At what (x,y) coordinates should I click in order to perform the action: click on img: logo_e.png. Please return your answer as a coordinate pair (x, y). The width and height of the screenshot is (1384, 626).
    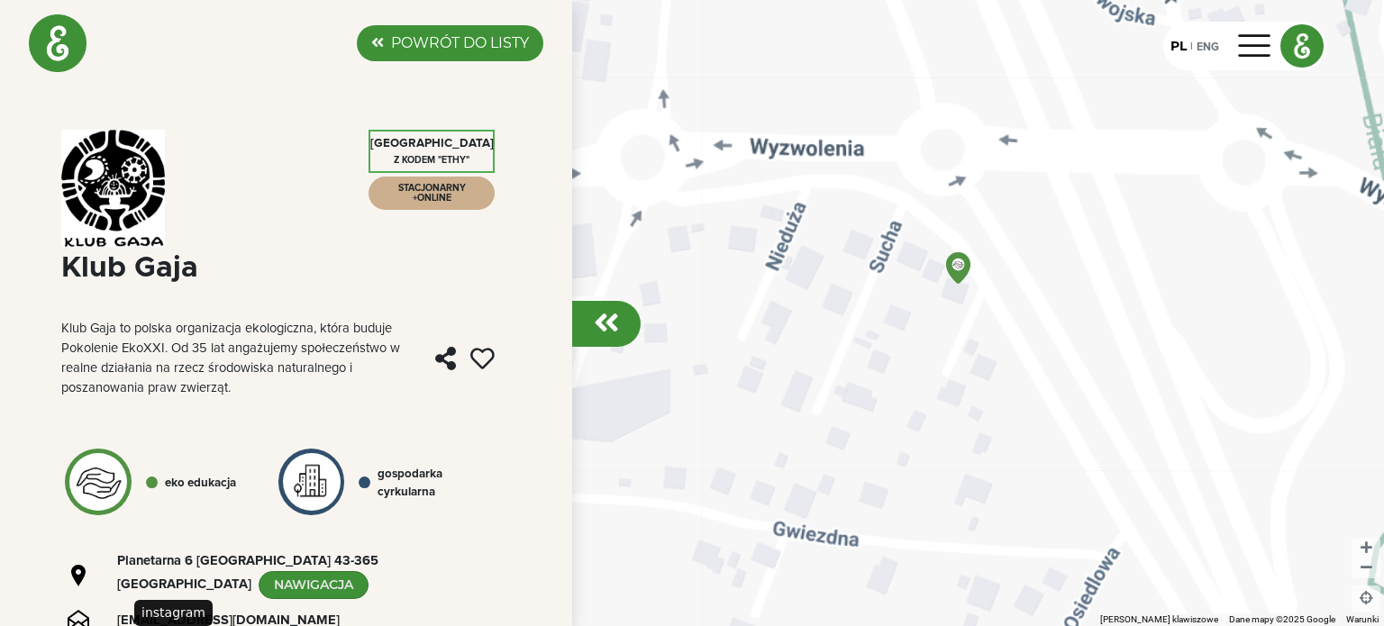
    Looking at the image, I should click on (58, 43).